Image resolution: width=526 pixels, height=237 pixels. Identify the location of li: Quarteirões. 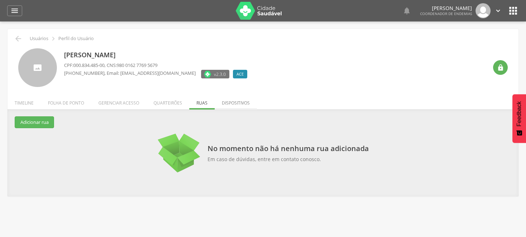
(168, 101).